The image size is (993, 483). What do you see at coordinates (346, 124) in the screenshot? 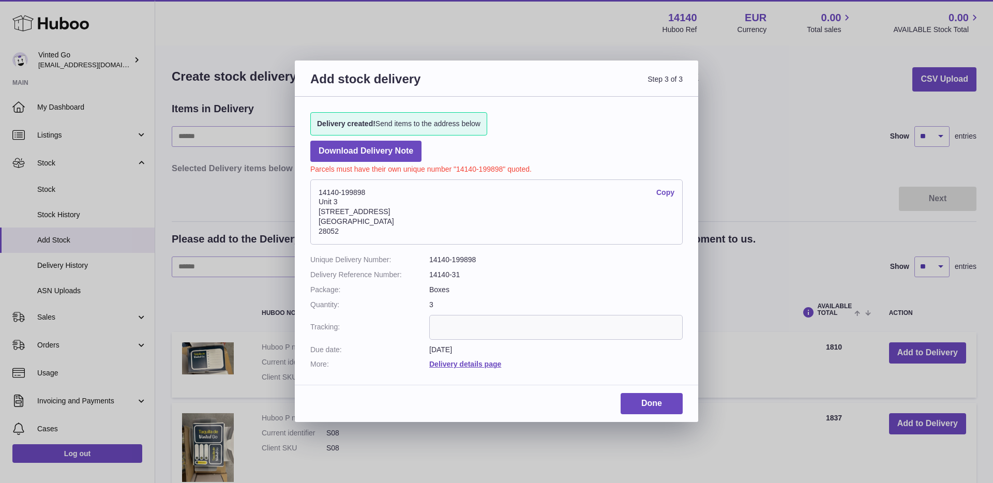
I see `strong: Delivery created!` at bounding box center [346, 124].